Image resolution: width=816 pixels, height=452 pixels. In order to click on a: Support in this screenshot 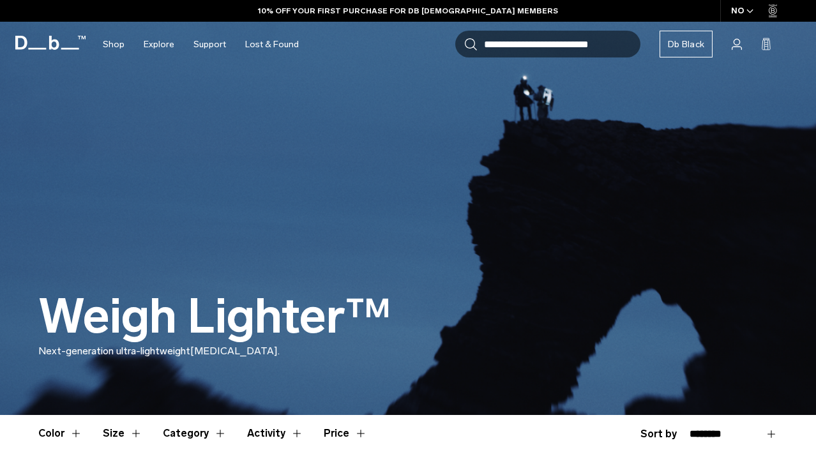, I will do `click(209, 44)`.